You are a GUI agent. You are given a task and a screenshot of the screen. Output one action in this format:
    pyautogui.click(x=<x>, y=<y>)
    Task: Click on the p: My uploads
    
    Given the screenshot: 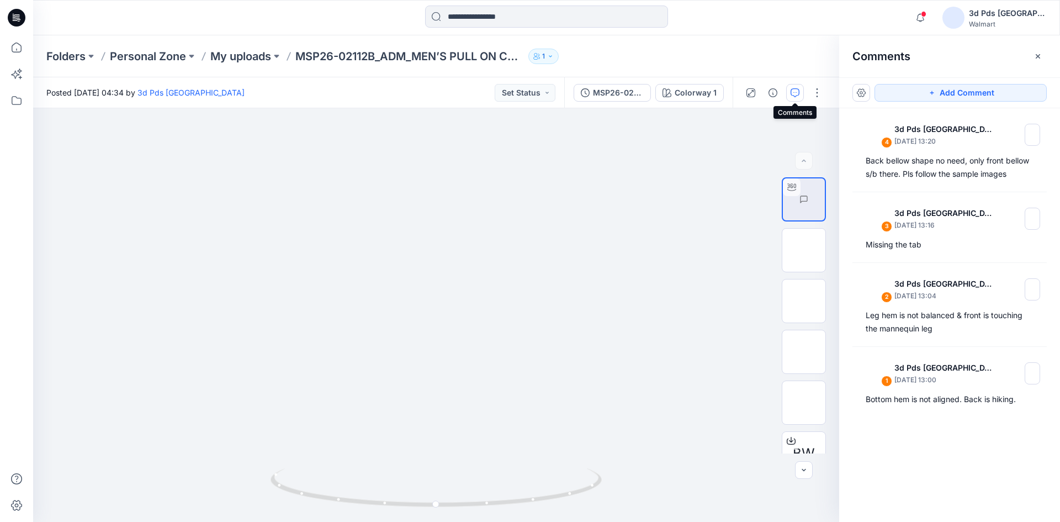 What is the action you would take?
    pyautogui.click(x=241, y=56)
    